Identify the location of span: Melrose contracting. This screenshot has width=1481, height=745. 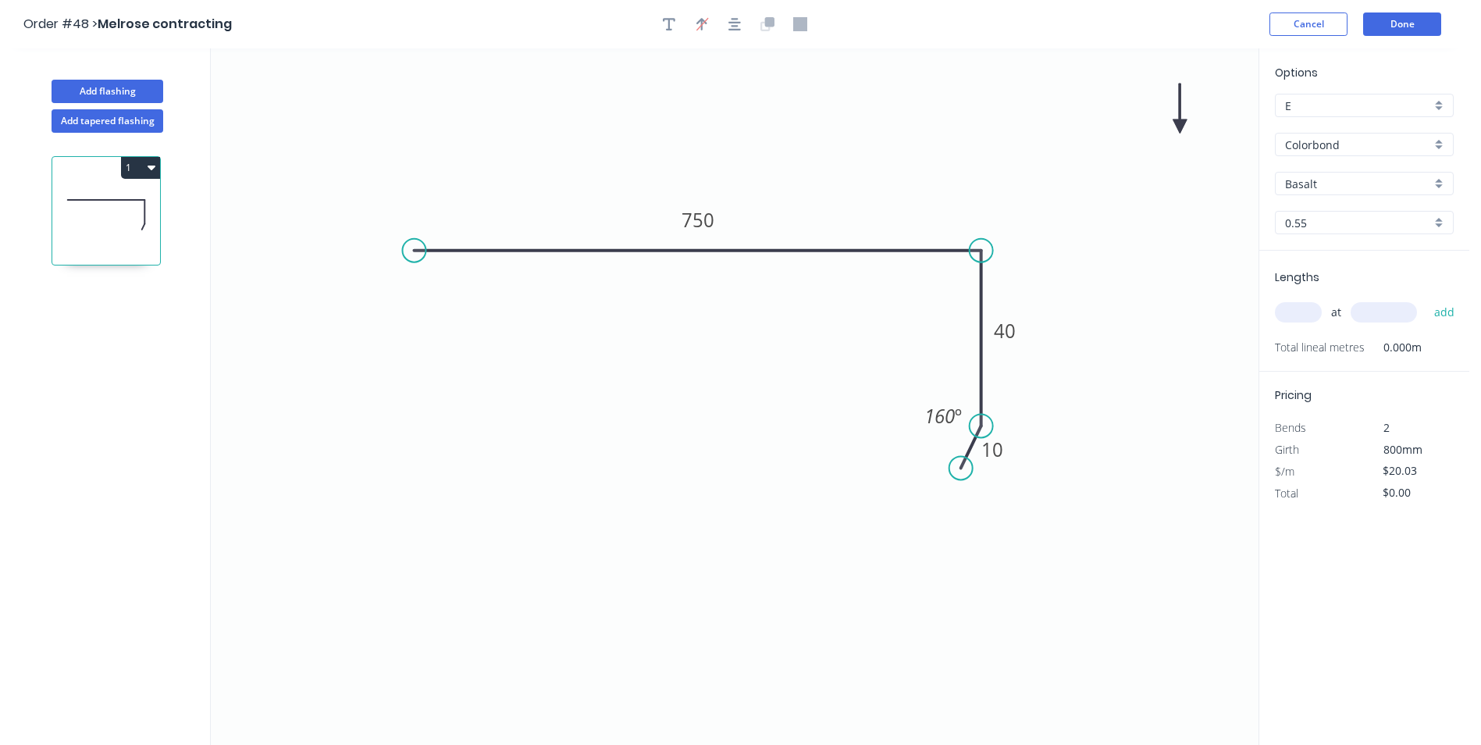
(165, 23).